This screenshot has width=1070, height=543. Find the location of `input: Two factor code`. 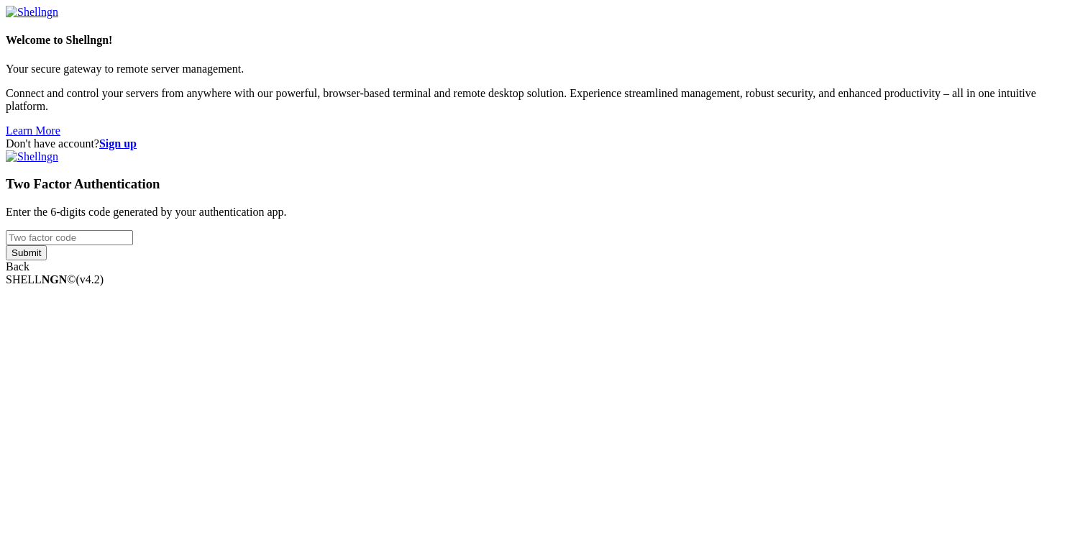

input: Two factor code is located at coordinates (69, 237).